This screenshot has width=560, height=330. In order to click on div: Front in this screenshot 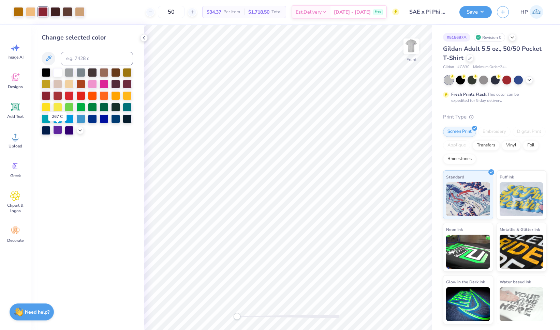, I will do `click(411, 60)`.